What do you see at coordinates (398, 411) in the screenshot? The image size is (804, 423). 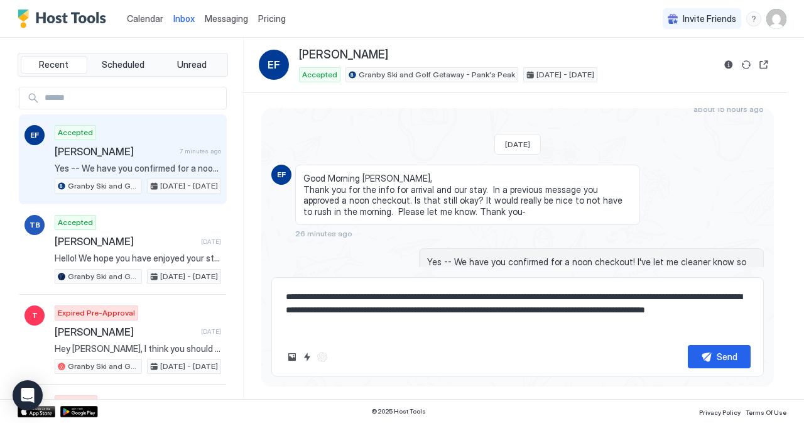 I see `span: © 2025 Host Tools` at bounding box center [398, 411].